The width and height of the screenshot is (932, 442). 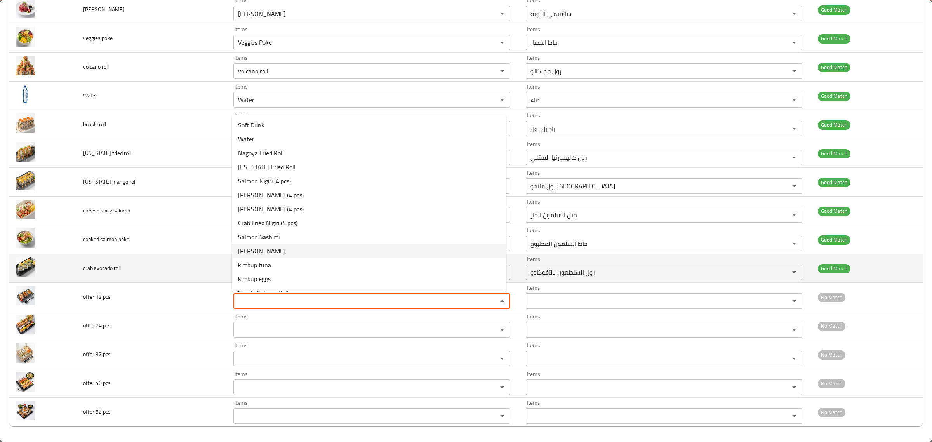 I want to click on button: Close, so click(x=502, y=301).